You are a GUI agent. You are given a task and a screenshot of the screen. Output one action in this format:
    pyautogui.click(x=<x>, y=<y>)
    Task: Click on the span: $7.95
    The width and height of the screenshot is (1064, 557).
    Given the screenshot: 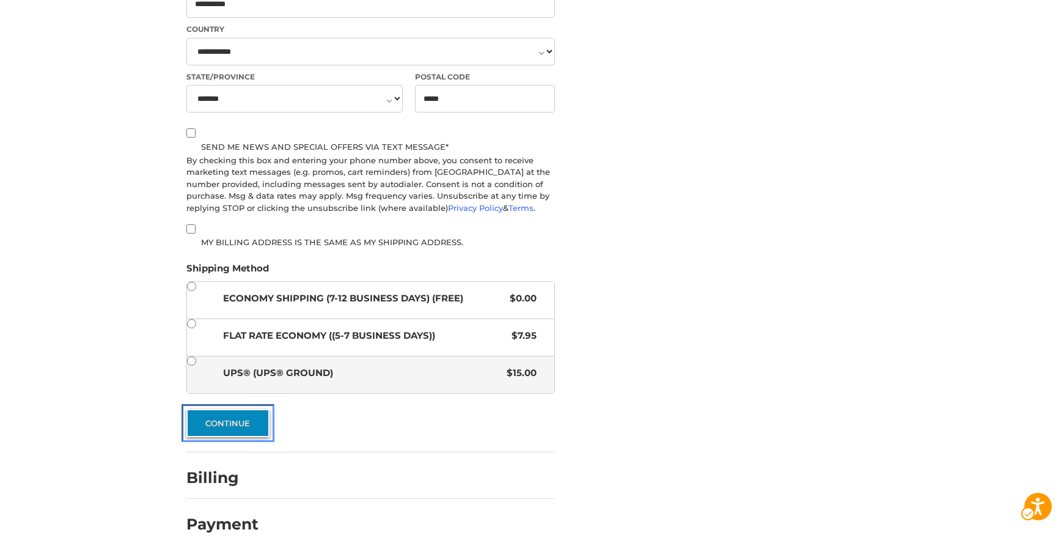 What is the action you would take?
    pyautogui.click(x=521, y=335)
    